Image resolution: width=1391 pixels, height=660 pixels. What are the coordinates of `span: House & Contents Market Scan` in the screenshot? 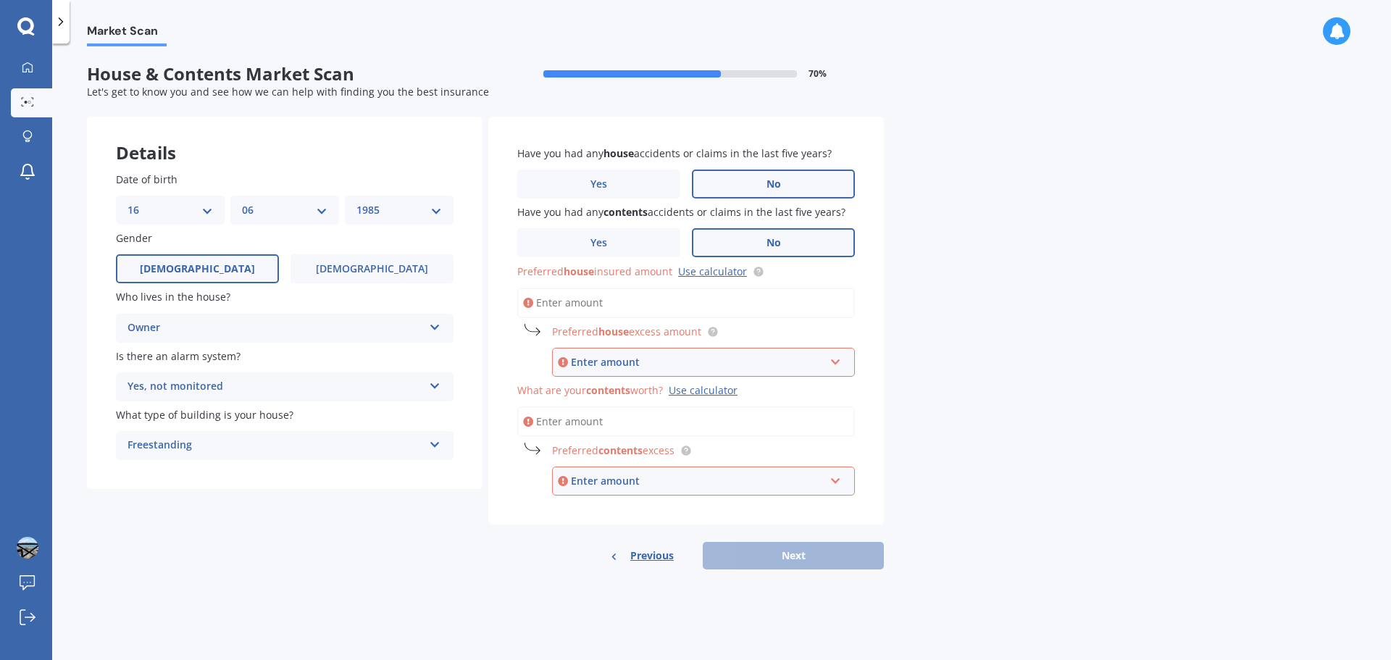 It's located at (286, 74).